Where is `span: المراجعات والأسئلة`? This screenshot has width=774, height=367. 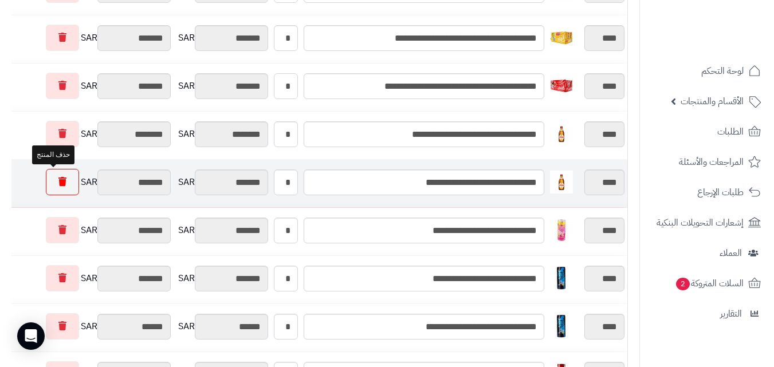 span: المراجعات والأسئلة is located at coordinates (711, 162).